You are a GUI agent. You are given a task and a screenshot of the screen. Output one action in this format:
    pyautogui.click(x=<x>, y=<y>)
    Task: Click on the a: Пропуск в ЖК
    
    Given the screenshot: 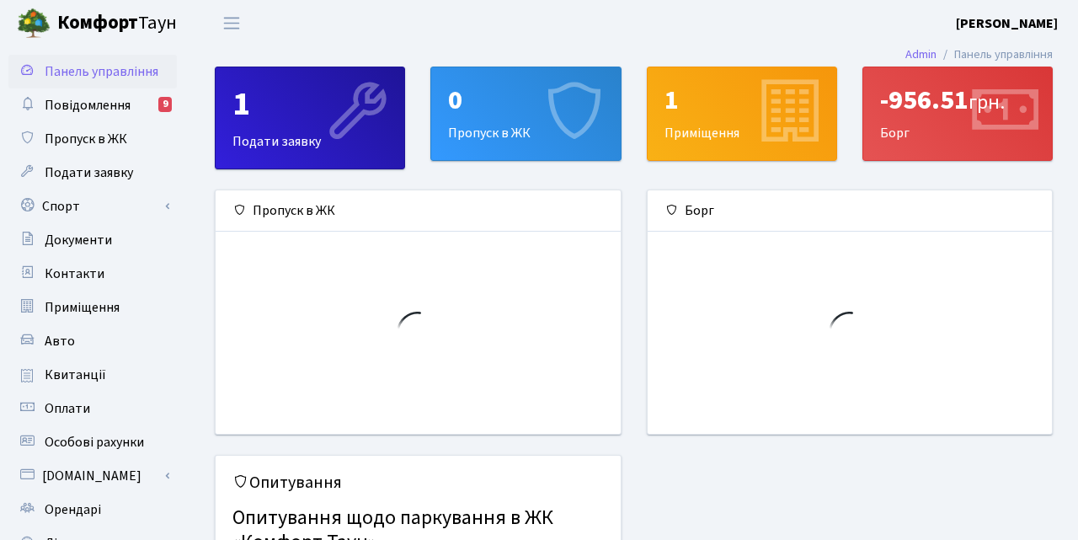 What is the action you would take?
    pyautogui.click(x=93, y=139)
    